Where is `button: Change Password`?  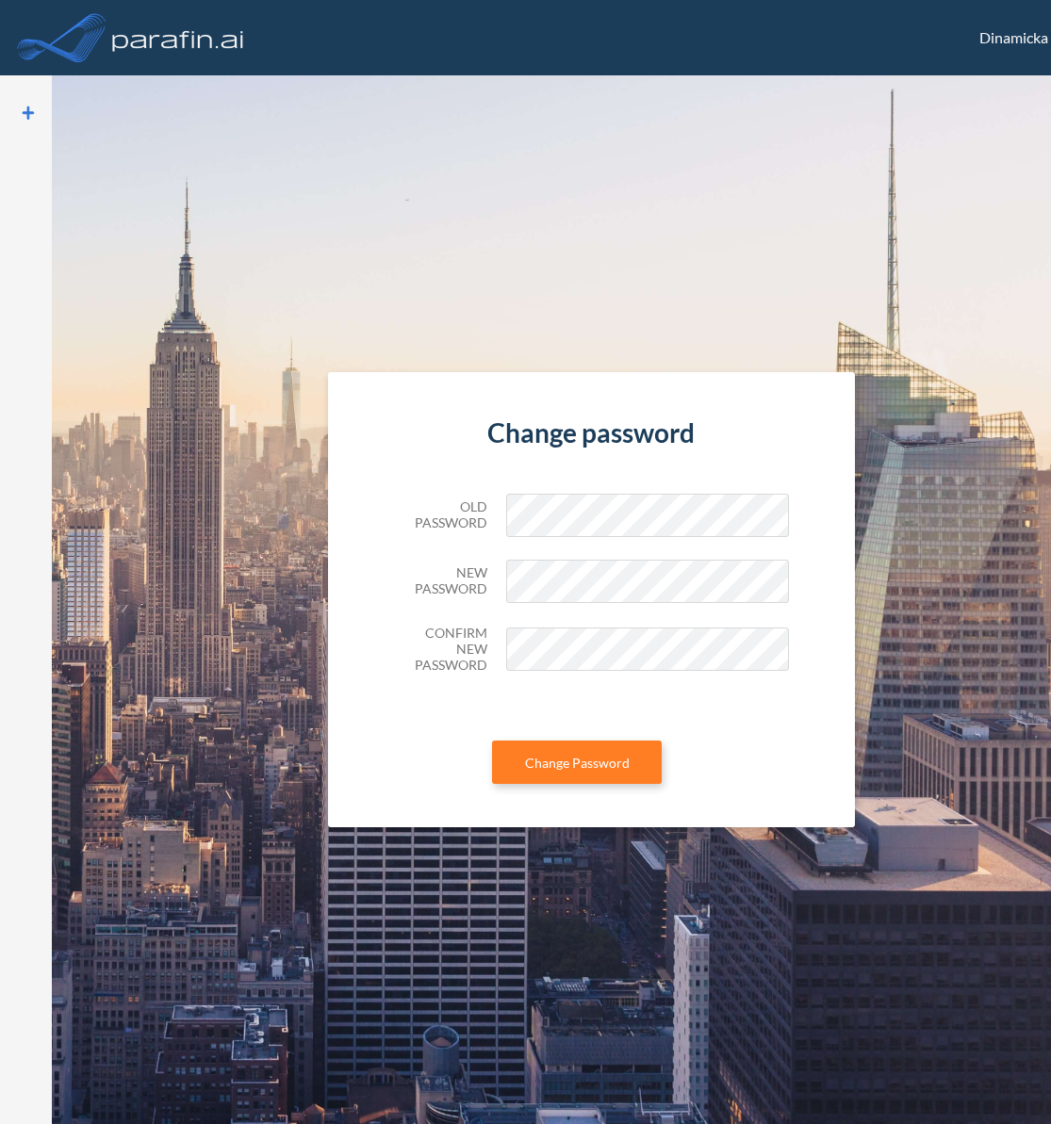 button: Change Password is located at coordinates (577, 762).